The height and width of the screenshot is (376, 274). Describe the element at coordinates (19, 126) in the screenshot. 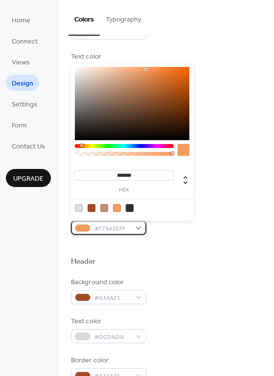

I see `span: Form` at that location.